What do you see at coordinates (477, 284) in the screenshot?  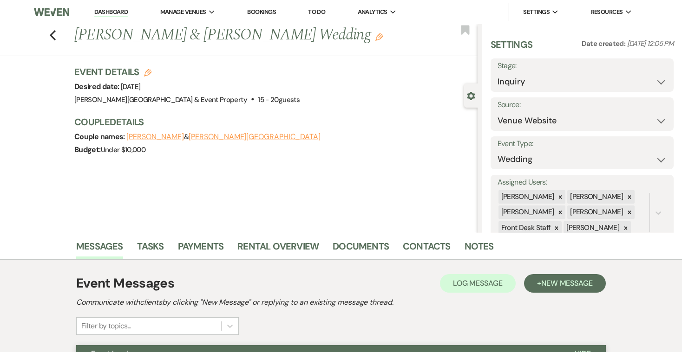 I see `button: Log Message` at bounding box center [477, 284].